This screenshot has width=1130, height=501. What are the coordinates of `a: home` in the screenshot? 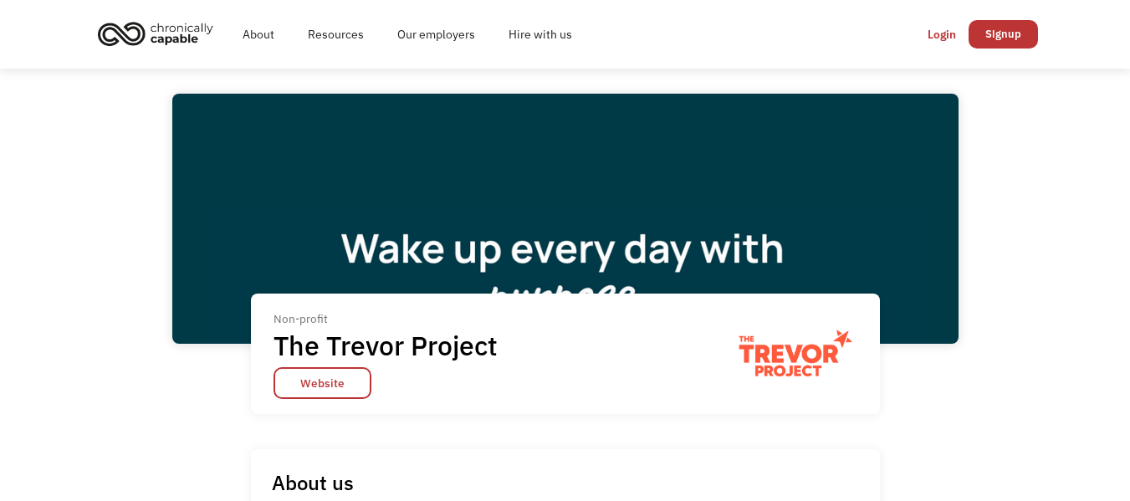 It's located at (159, 33).